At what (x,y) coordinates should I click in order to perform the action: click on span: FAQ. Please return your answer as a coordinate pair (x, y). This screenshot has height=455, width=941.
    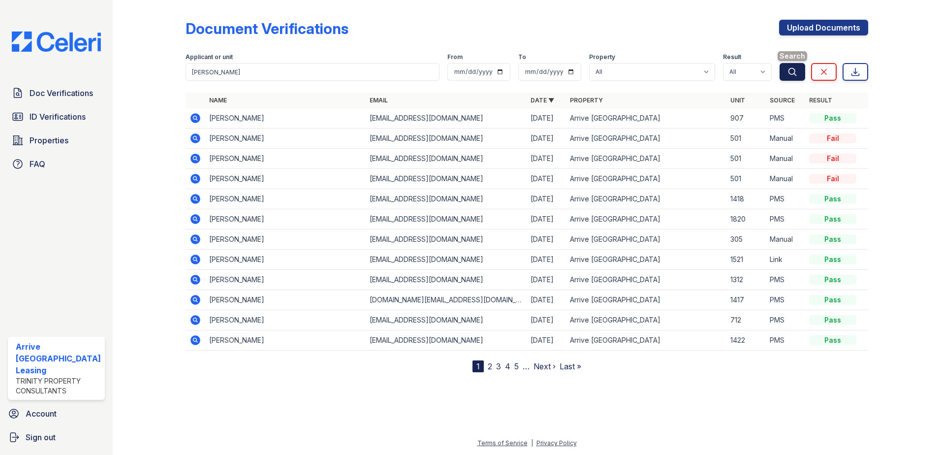
    Looking at the image, I should click on (37, 164).